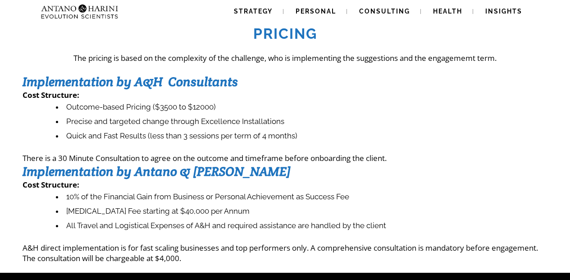  What do you see at coordinates (253, 11) in the screenshot?
I see `span: Strategy` at bounding box center [253, 11].